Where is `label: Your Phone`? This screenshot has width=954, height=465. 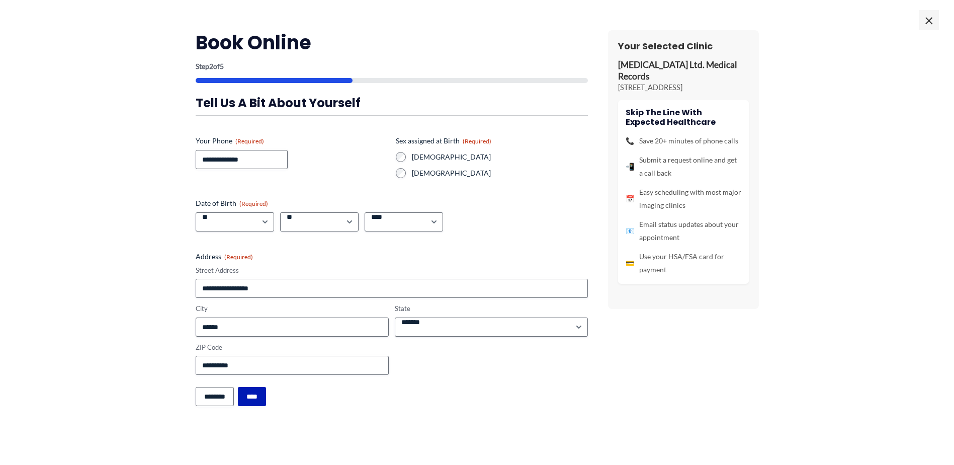 label: Your Phone is located at coordinates (292, 141).